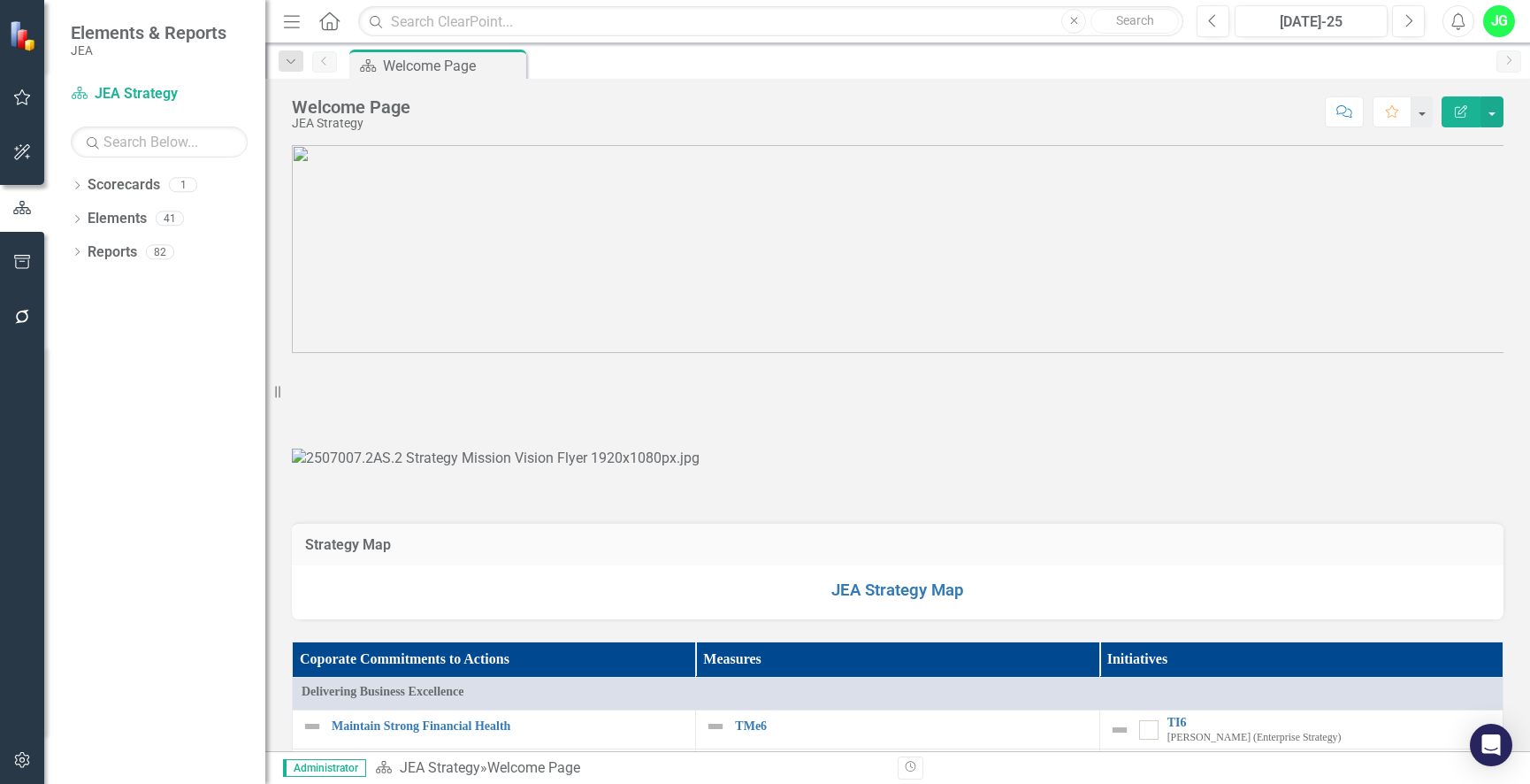 The image size is (1530, 784). What do you see at coordinates (508, 725) in the screenshot?
I see `a: Maintain Strong Financial Health` at bounding box center [508, 725].